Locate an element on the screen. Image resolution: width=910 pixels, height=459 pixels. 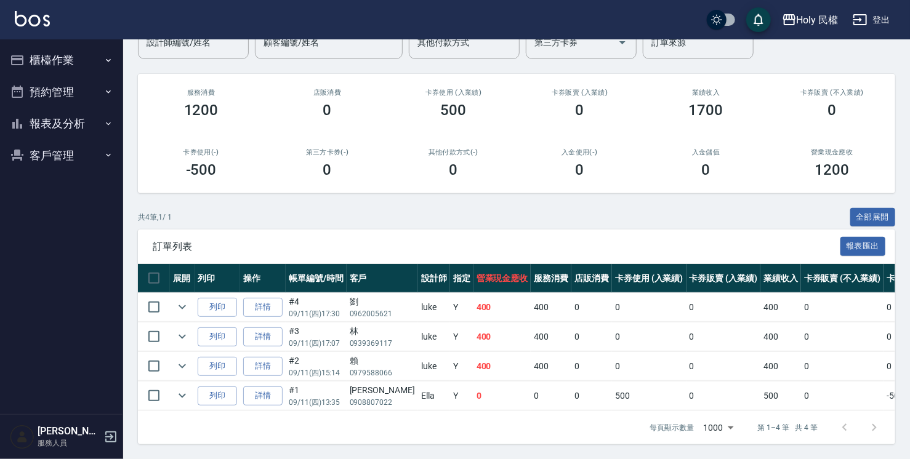
p: 09/11 (四) 17:07 is located at coordinates (316, 343).